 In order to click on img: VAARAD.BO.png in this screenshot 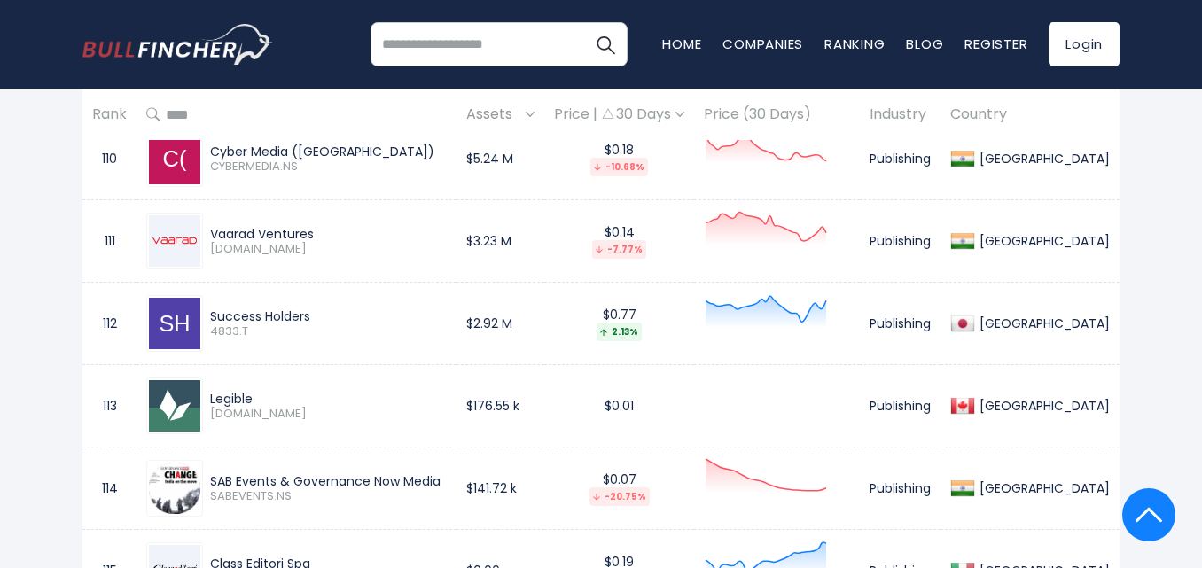, I will do `click(175, 241)`.